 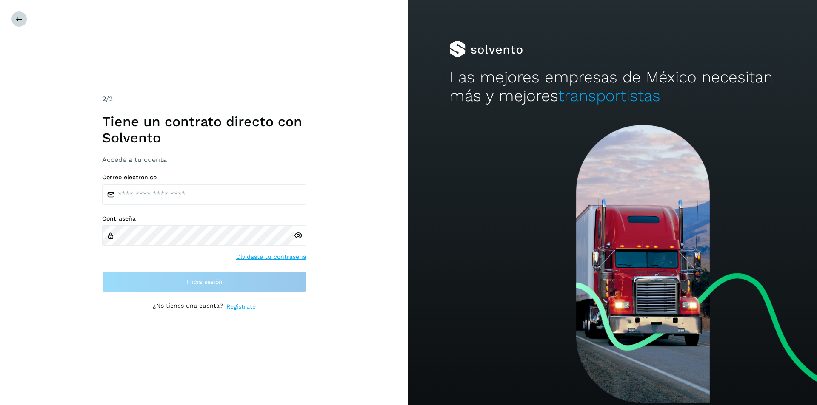 I want to click on h1: Tiene un contrato directo con Solvento, so click(x=204, y=130).